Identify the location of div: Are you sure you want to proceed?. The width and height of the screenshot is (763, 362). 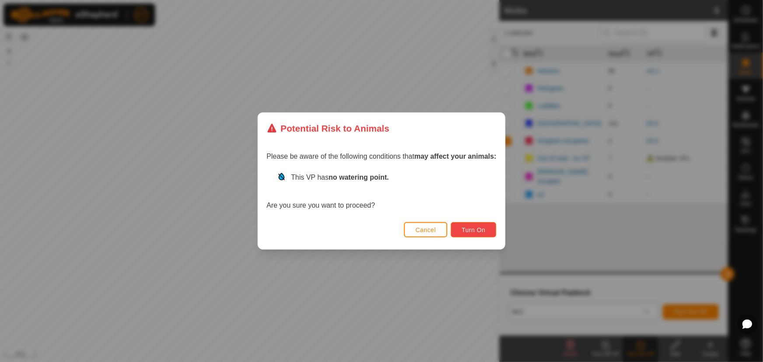
(381, 191).